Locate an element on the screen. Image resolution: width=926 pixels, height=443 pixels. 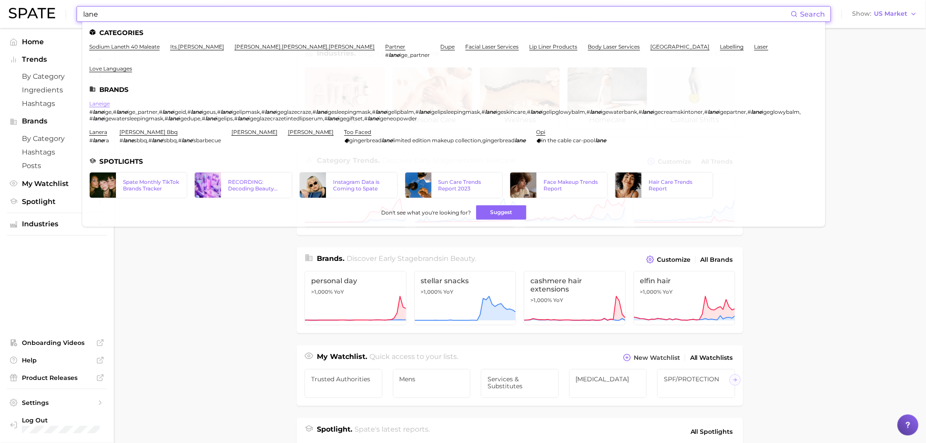
span: igeskincare is located at coordinates (511, 112).